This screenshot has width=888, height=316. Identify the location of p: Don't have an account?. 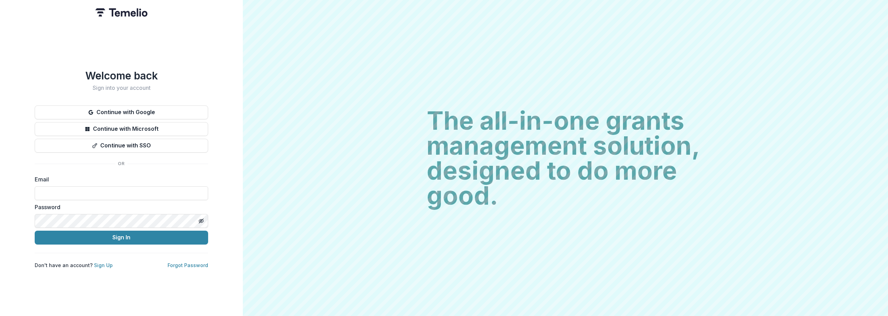
(74, 265).